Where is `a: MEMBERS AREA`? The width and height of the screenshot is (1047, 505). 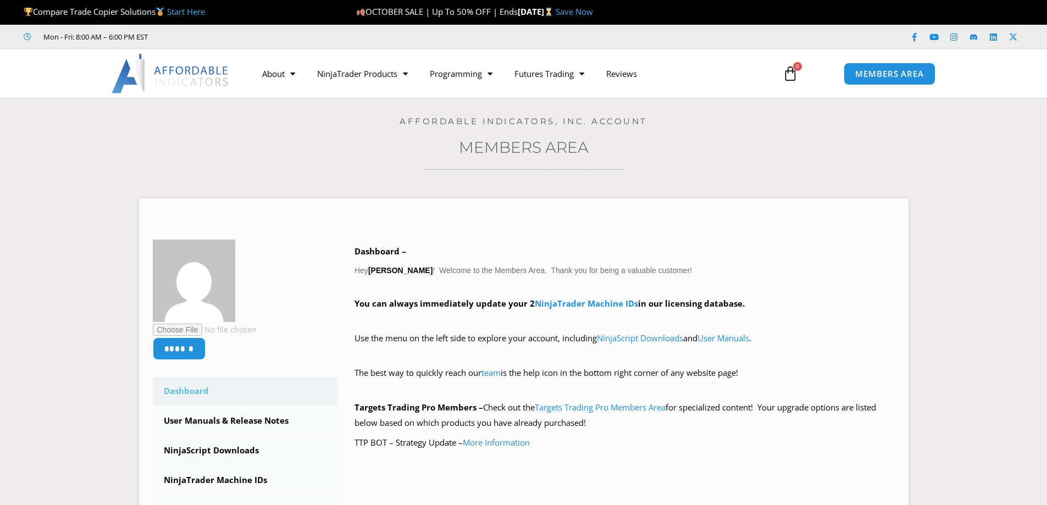 a: MEMBERS AREA is located at coordinates (889, 74).